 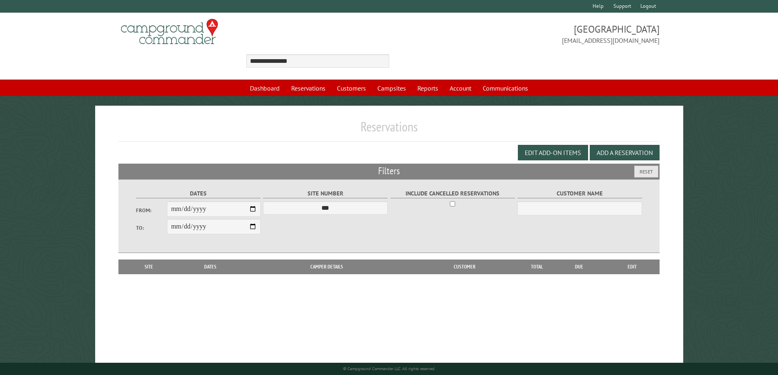 I want to click on a: Account, so click(x=460, y=88).